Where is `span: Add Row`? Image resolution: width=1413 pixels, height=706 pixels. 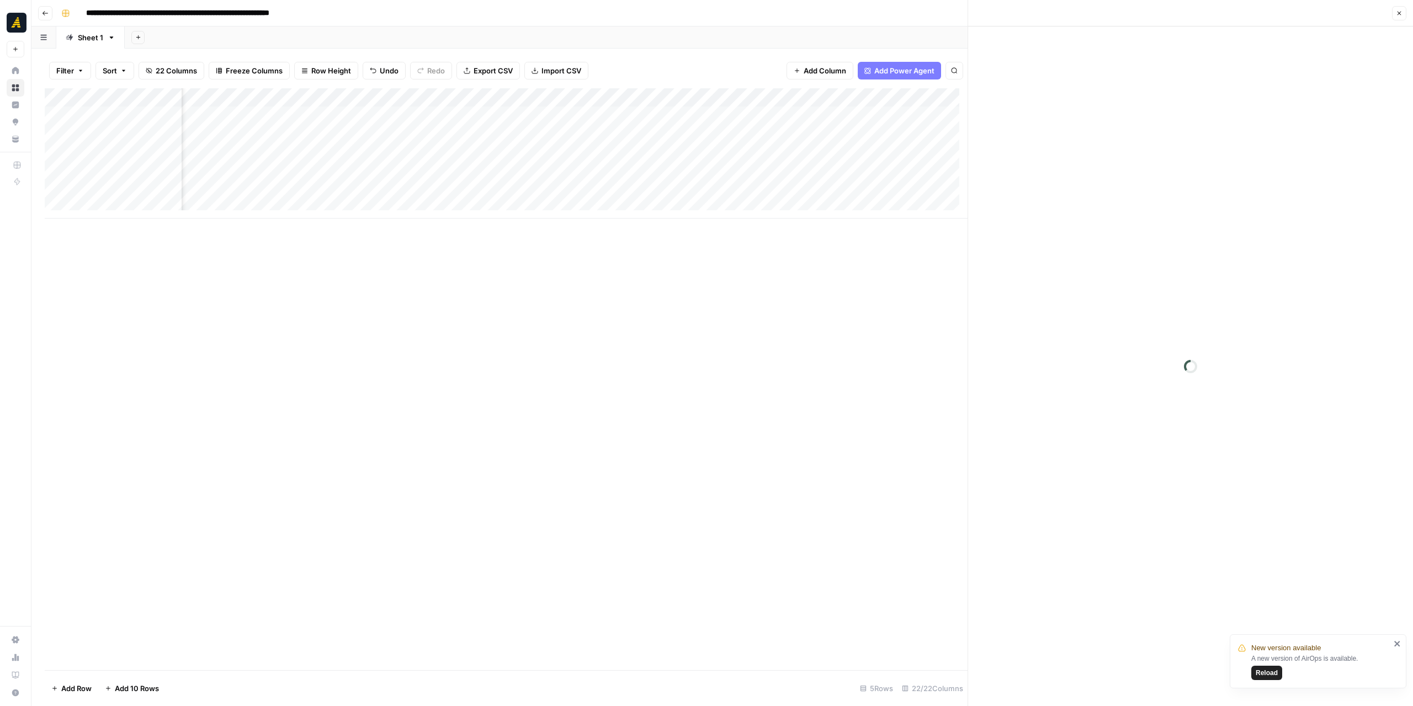
span: Add Row is located at coordinates (76, 688).